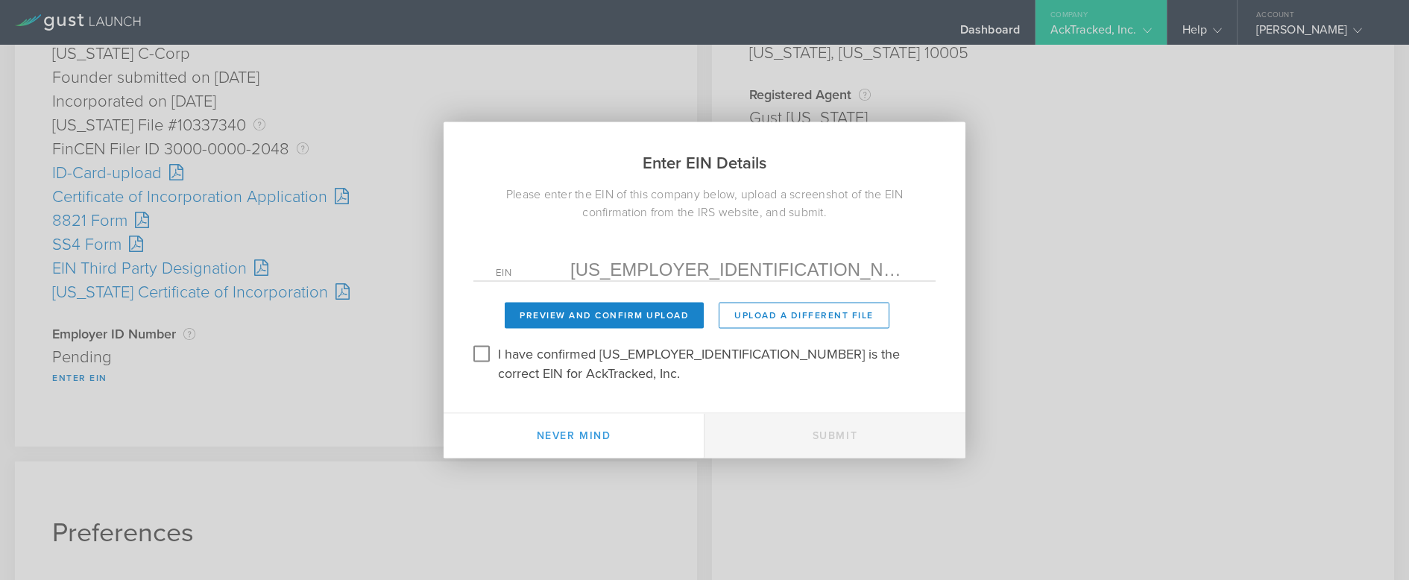 The image size is (1409, 580). What do you see at coordinates (574, 436) in the screenshot?
I see `button: Never mind` at bounding box center [574, 436].